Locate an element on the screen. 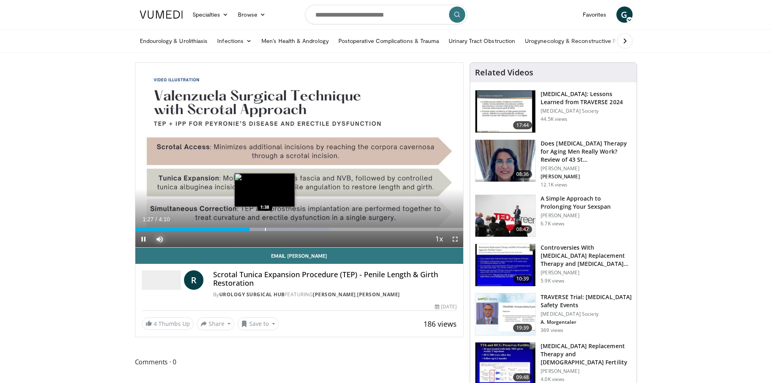 The width and height of the screenshot is (772, 383). div: By FEATURING , is located at coordinates (335, 295).